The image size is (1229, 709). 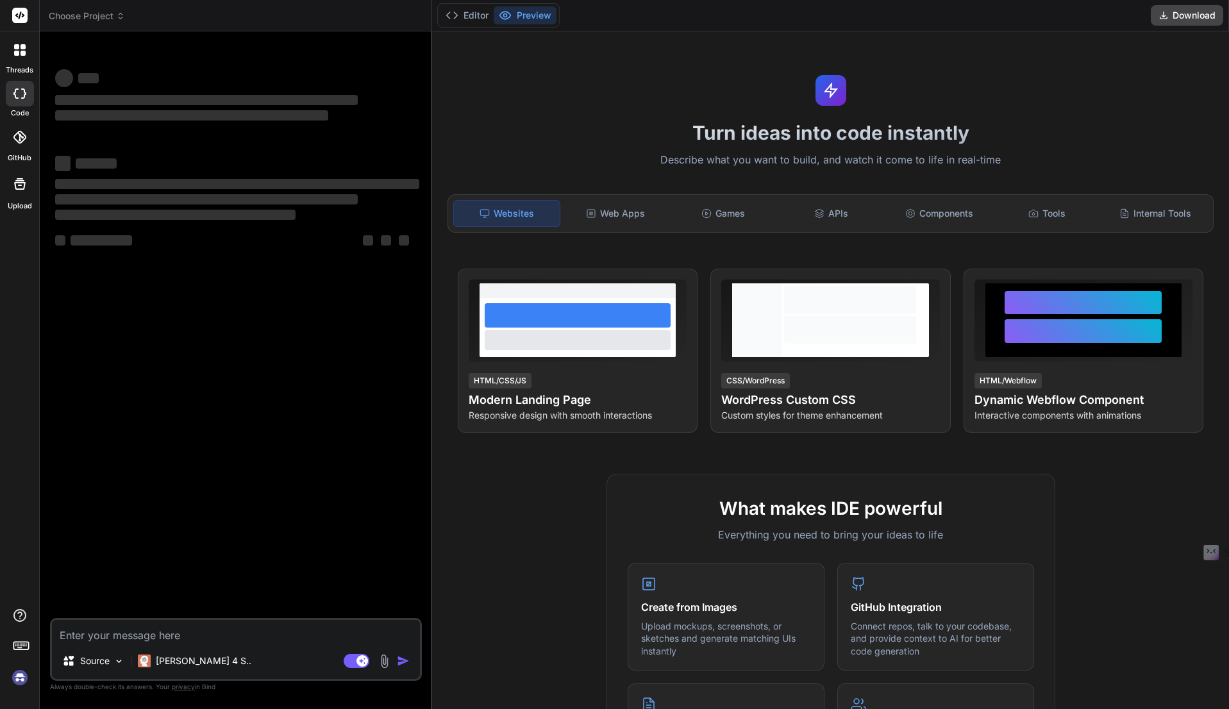 What do you see at coordinates (831, 509) in the screenshot?
I see `h2: What makes IDE powerful` at bounding box center [831, 509].